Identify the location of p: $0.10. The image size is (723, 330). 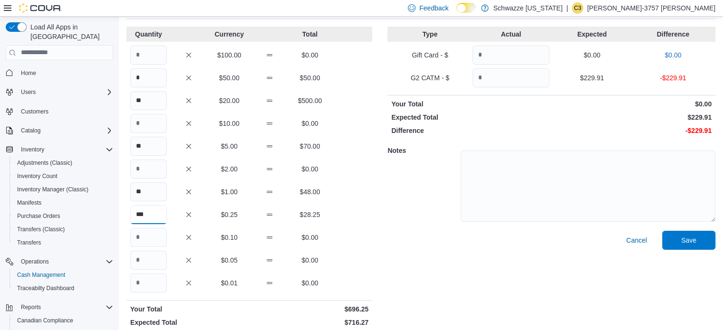
(229, 238).